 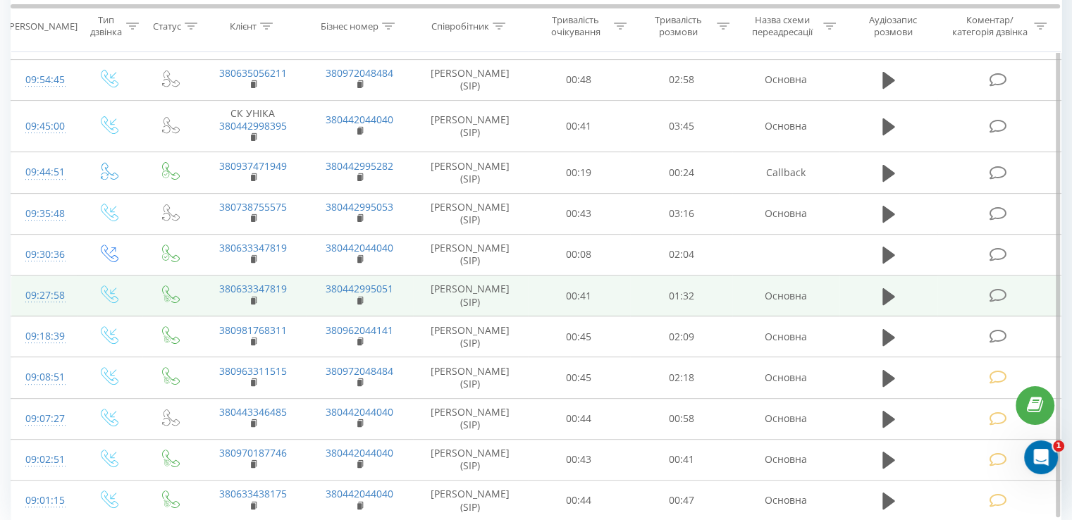 What do you see at coordinates (253, 125) in the screenshot?
I see `a: 380442998395` at bounding box center [253, 125].